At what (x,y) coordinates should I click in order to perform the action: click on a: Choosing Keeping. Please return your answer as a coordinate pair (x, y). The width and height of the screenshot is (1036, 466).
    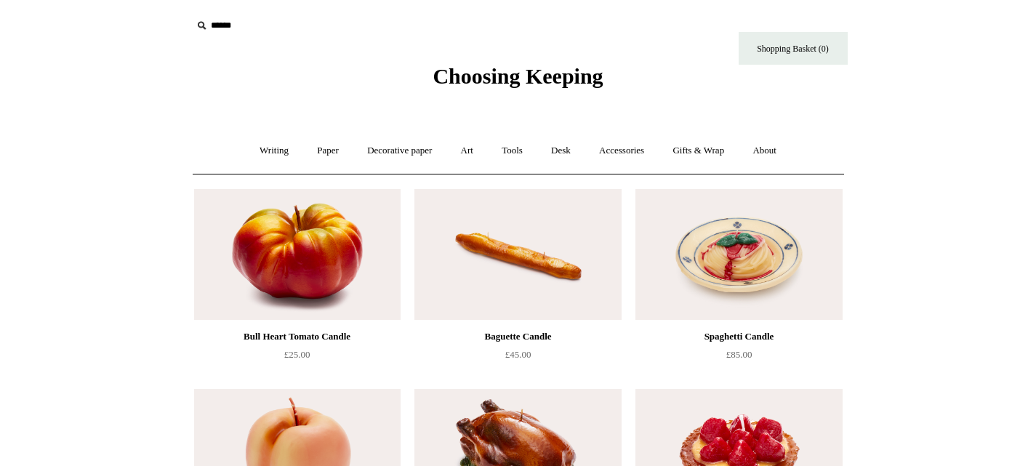
    Looking at the image, I should click on (517, 81).